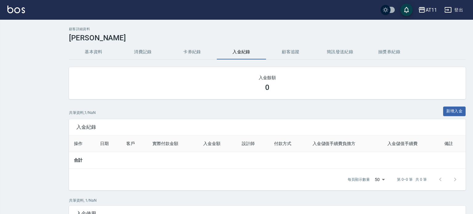  I want to click on h3: 0, so click(267, 87).